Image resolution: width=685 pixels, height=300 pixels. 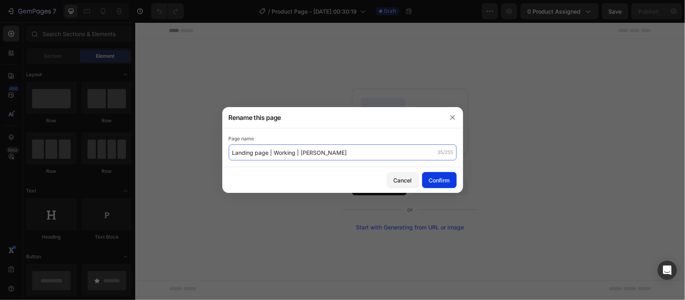 I want to click on button: Confirm, so click(x=439, y=180).